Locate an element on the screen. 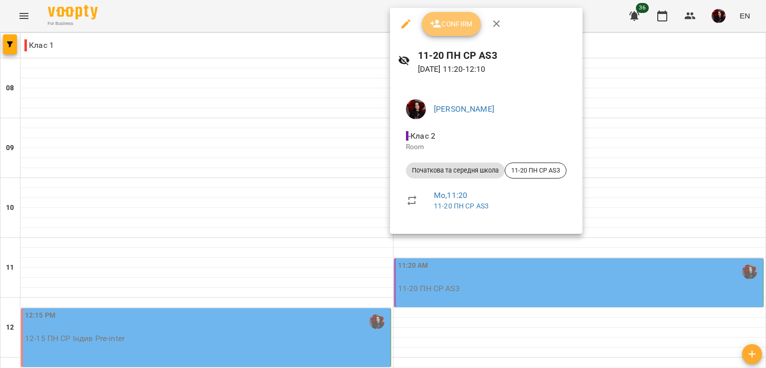  span: Початкова та середня школа is located at coordinates (455, 171).